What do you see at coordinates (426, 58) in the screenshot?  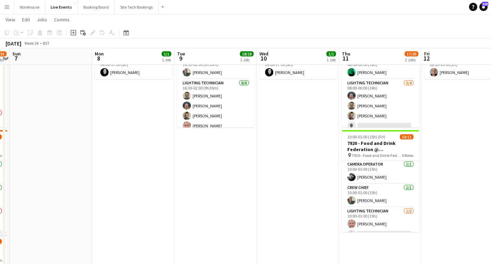 I see `span: 12` at bounding box center [426, 58].